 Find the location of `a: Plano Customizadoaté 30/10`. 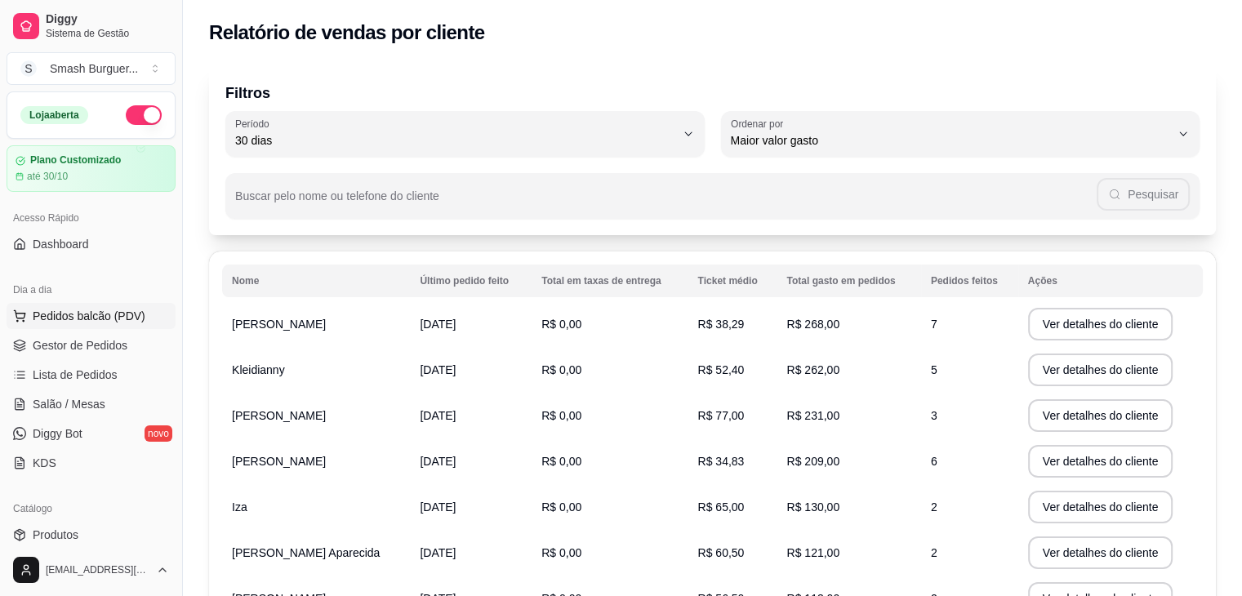

a: Plano Customizadoaté 30/10 is located at coordinates (91, 168).